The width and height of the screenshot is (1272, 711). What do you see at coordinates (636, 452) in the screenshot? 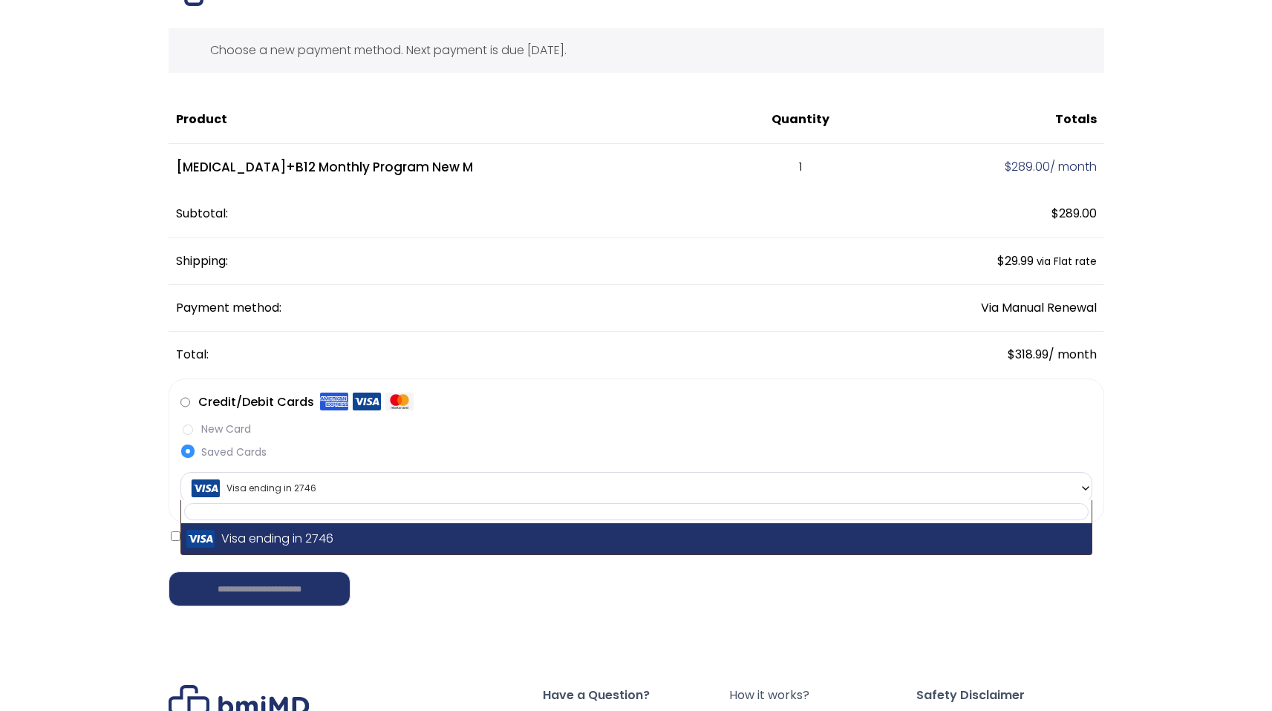
I see `label: Saved Cards` at bounding box center [636, 452].